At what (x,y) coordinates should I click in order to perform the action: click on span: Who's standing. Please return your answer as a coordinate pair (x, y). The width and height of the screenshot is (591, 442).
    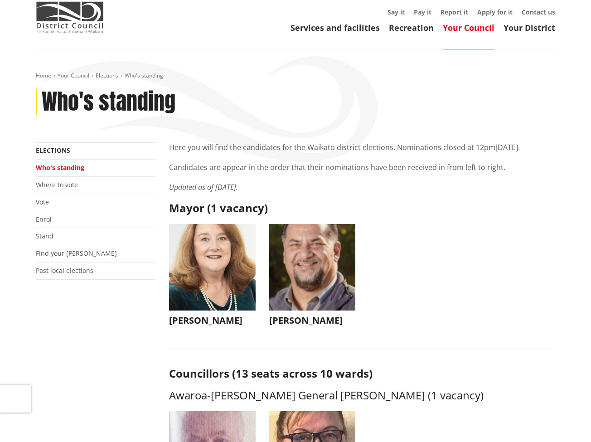
    Looking at the image, I should click on (144, 75).